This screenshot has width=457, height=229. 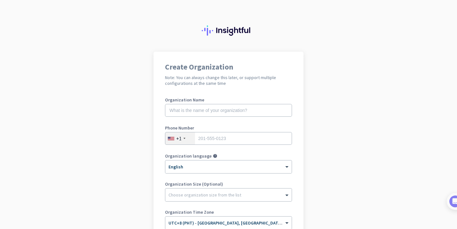 I want to click on h1: Create Organization, so click(x=228, y=67).